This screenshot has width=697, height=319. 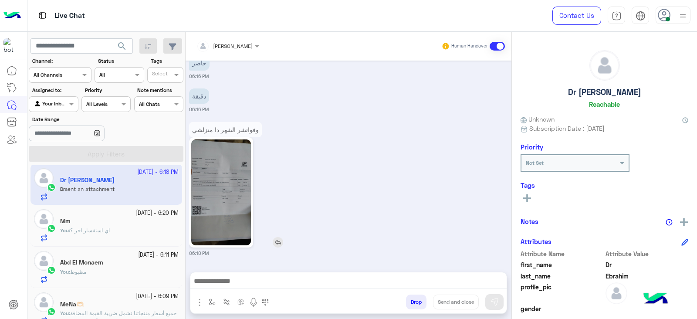 I want to click on span: Ebrahim, so click(x=647, y=276).